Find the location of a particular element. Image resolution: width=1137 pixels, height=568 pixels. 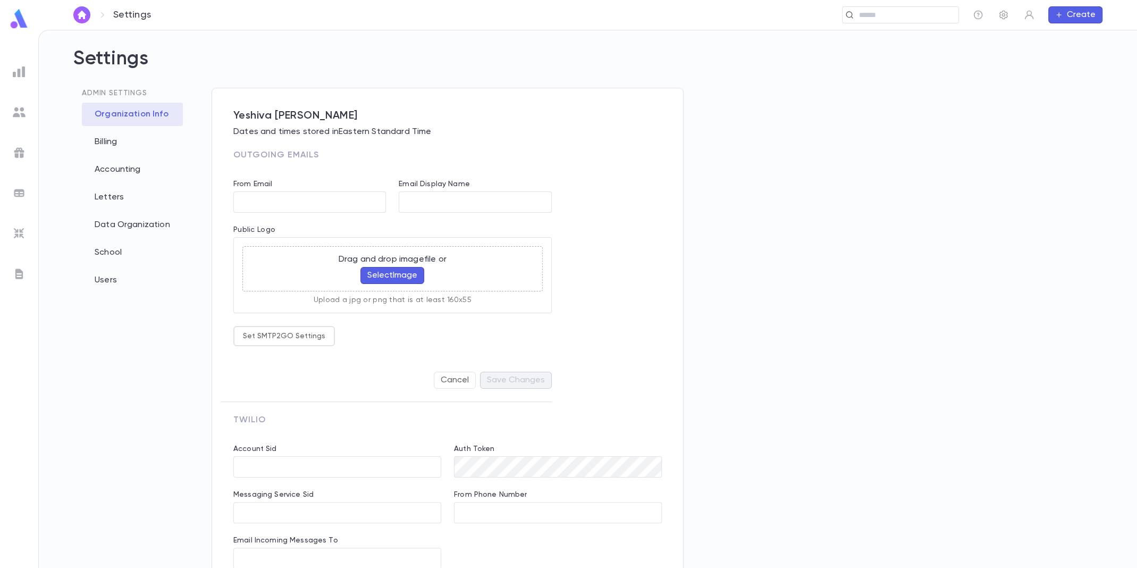

h2: Settings is located at coordinates (588, 67).